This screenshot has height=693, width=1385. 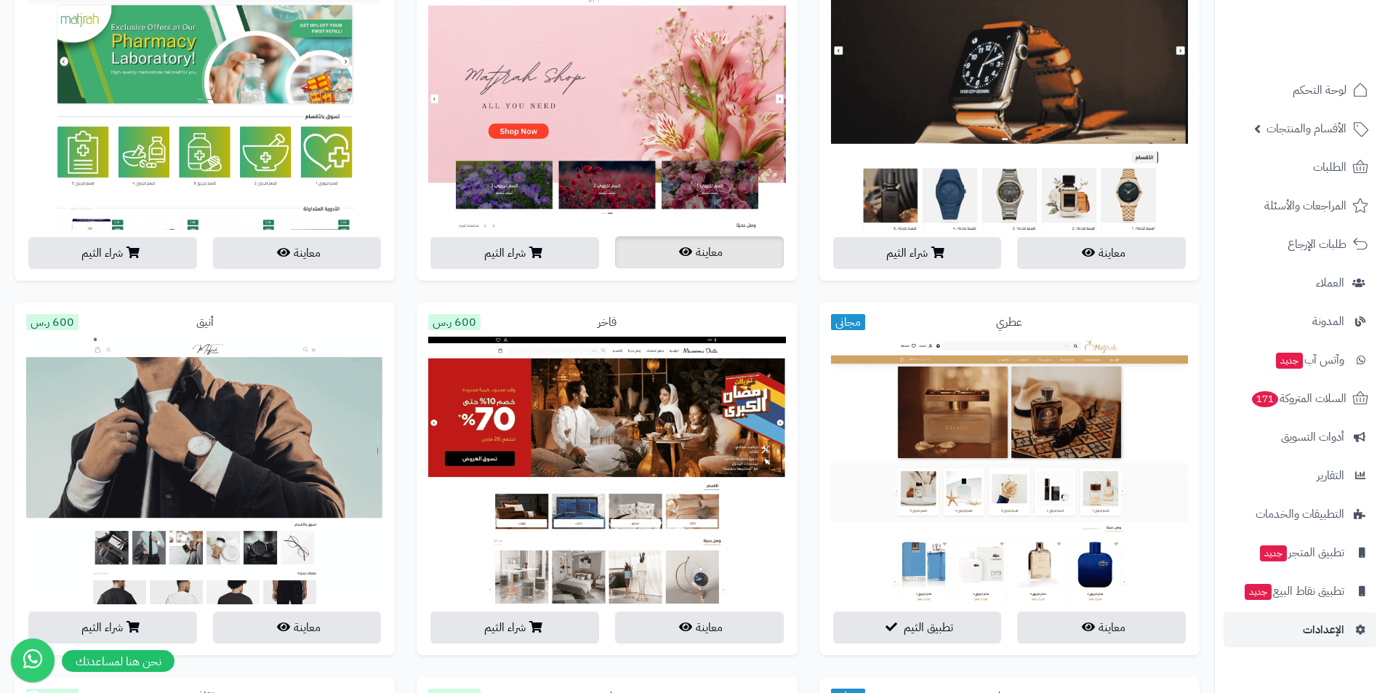 What do you see at coordinates (1320, 90) in the screenshot?
I see `span: لوحة التحكم` at bounding box center [1320, 90].